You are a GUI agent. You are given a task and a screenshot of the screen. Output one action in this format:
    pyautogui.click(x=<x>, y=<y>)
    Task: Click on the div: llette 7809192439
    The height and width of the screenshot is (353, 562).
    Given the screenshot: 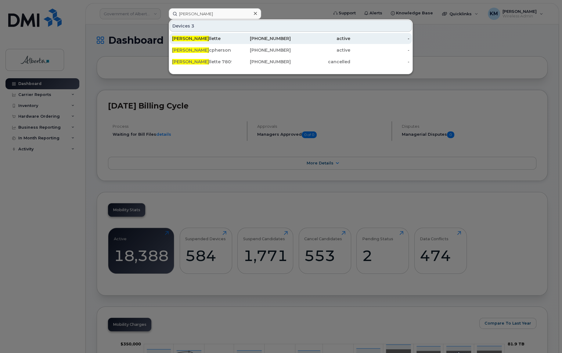 What is the action you would take?
    pyautogui.click(x=202, y=62)
    